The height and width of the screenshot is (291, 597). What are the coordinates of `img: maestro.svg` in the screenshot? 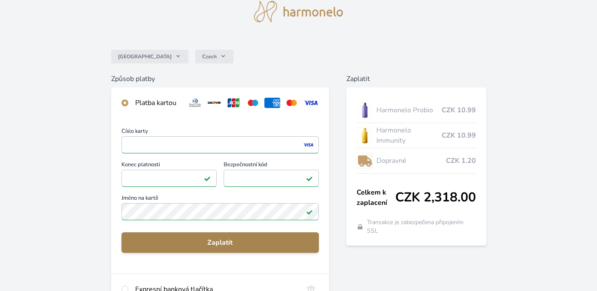 It's located at (253, 103).